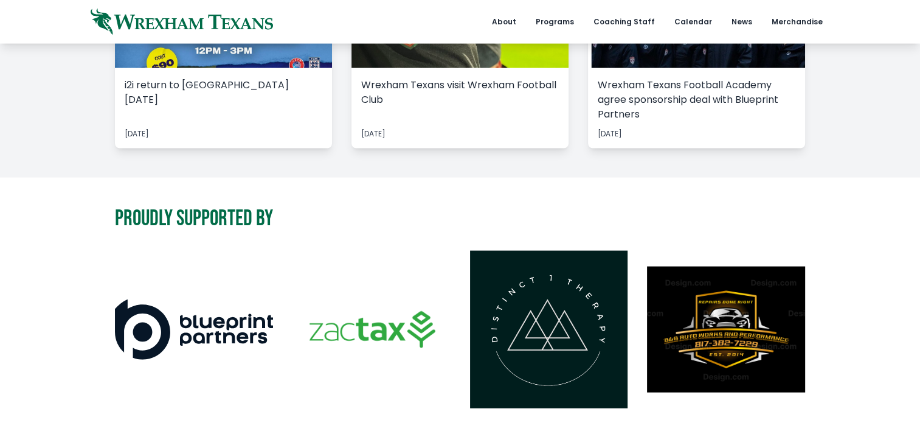  What do you see at coordinates (194, 219) in the screenshot?
I see `h3: Proudly supported by` at bounding box center [194, 219].